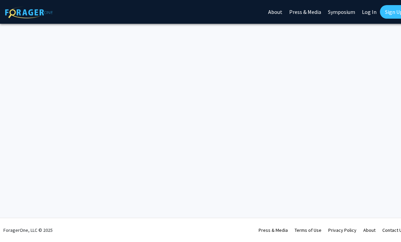  Describe the element at coordinates (273, 230) in the screenshot. I see `a: Press & Media` at that location.